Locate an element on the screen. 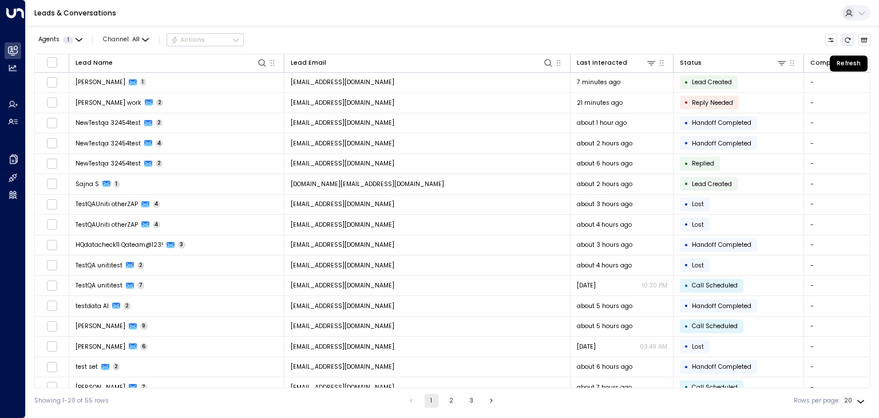 This screenshot has height=418, width=879. span: 3 is located at coordinates (182, 244).